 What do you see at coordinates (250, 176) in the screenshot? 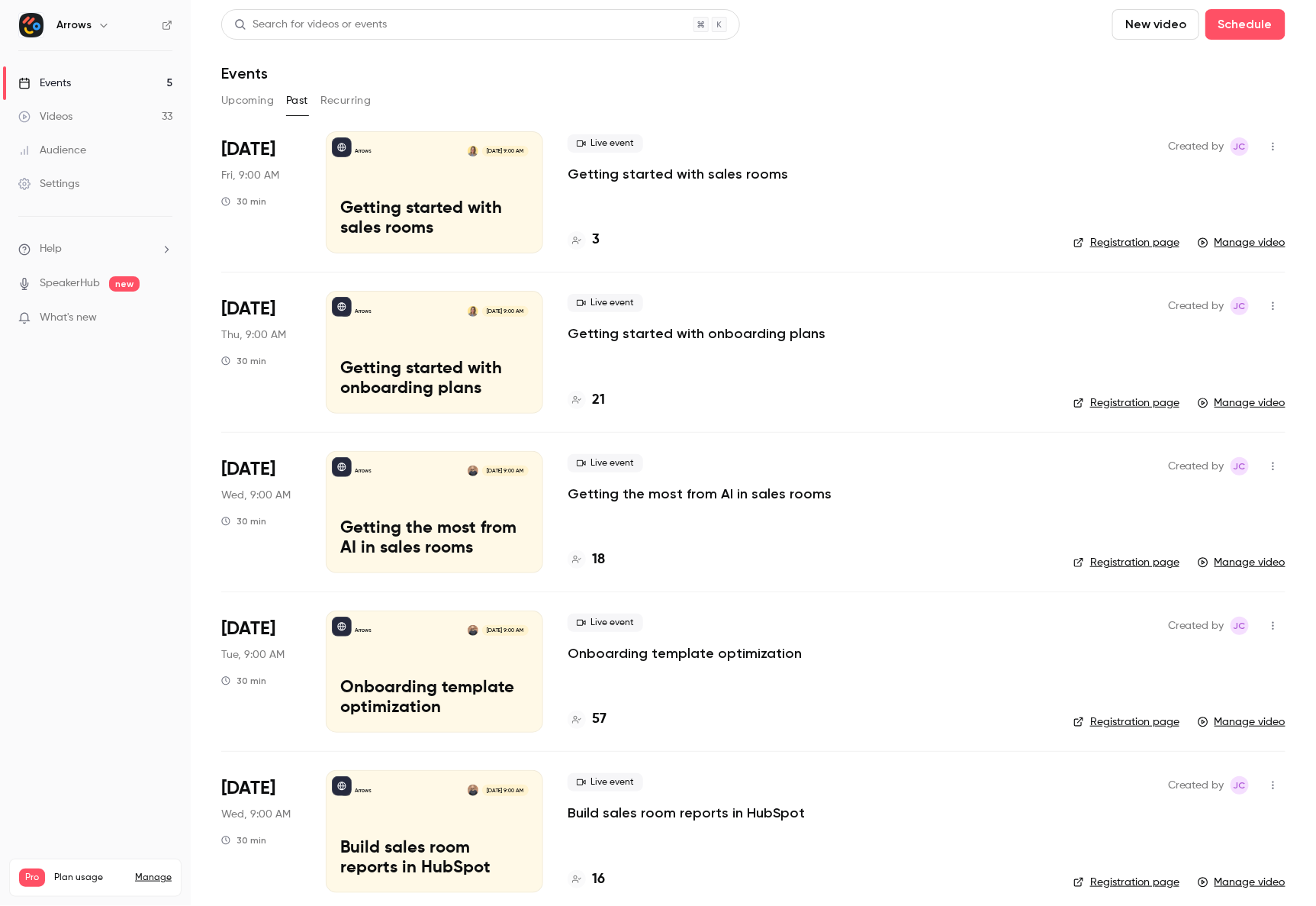
I see `span: Fri, 9:00 AM` at bounding box center [250, 176].